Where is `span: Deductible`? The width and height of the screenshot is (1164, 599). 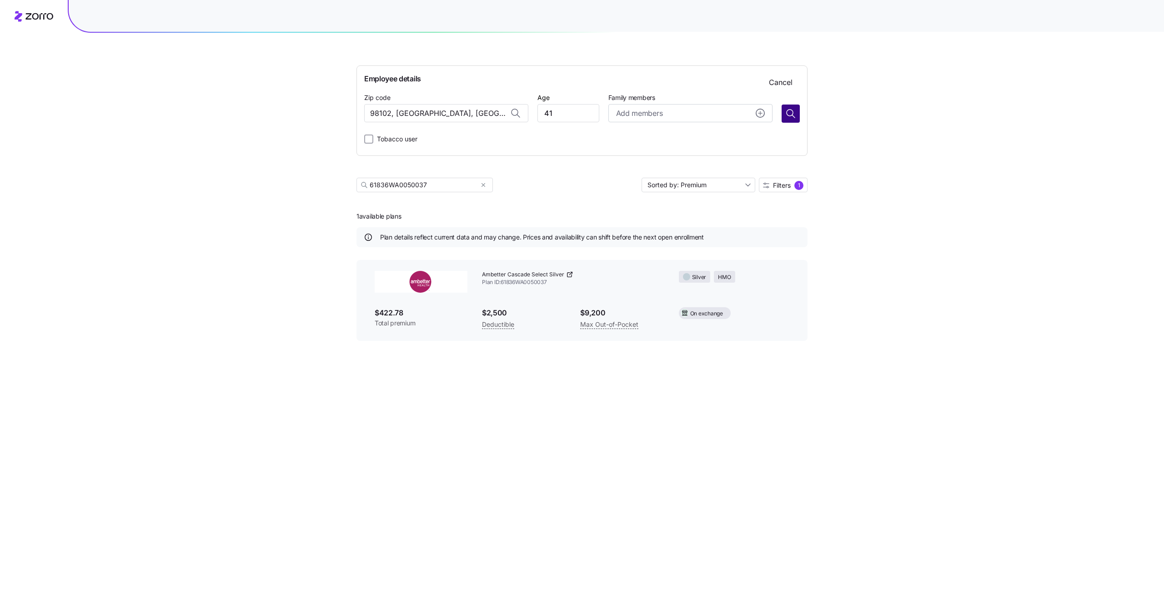 span: Deductible is located at coordinates (498, 325).